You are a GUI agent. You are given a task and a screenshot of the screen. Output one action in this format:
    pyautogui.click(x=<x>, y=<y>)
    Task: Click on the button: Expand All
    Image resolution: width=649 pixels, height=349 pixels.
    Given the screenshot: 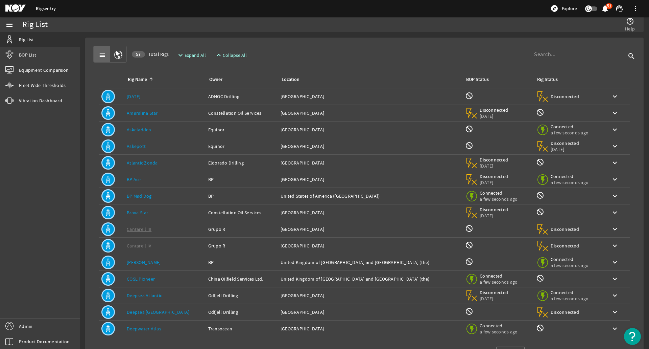 What is the action you would take?
    pyautogui.click(x=191, y=55)
    